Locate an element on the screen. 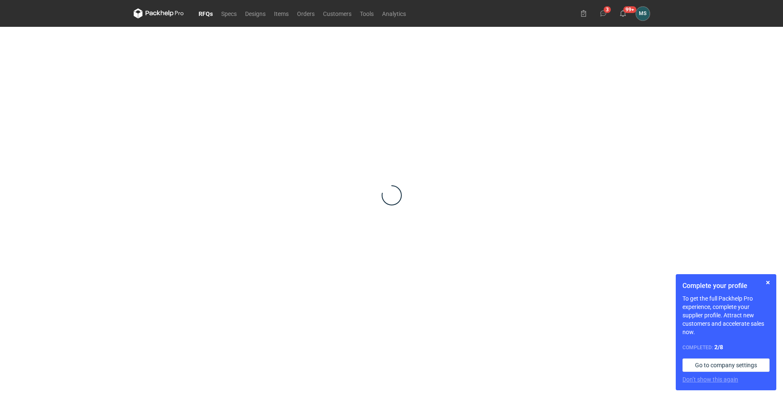 This screenshot has height=397, width=783. p: To get the full Packhelp Pro experience, complete your supplier profile. Attract new customers an... is located at coordinates (726, 315).